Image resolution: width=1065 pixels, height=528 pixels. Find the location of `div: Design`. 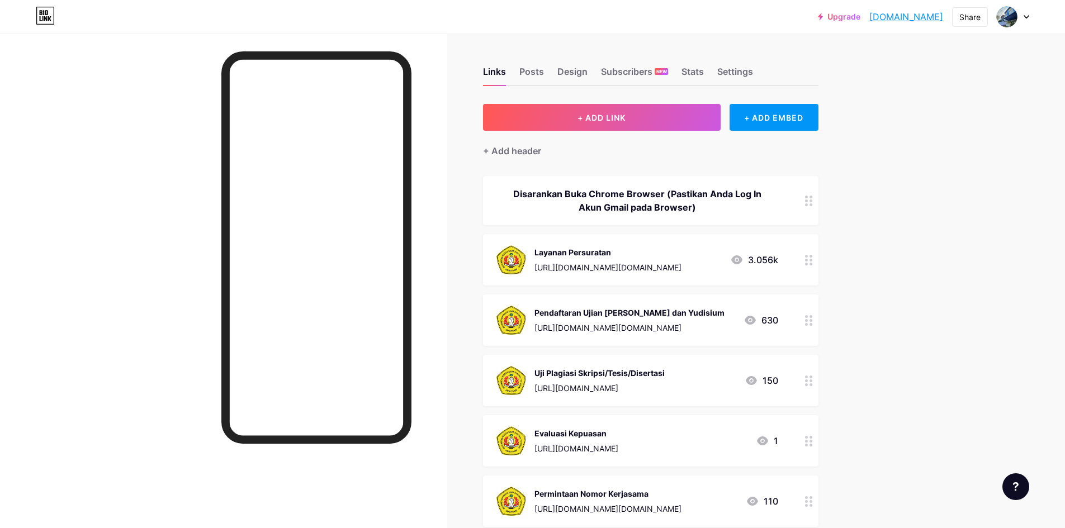

div: Design is located at coordinates (572, 75).